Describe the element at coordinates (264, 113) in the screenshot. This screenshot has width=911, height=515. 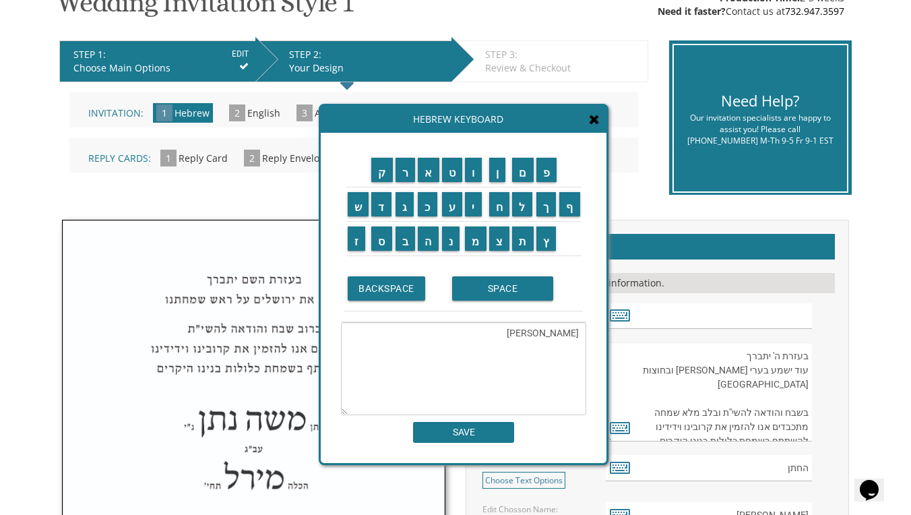
I see `span: English` at that location.